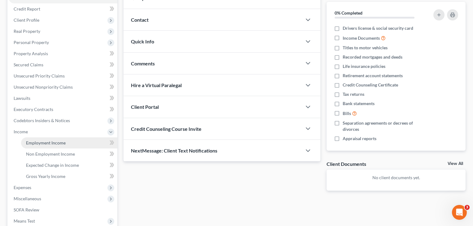  What do you see at coordinates (156, 85) in the screenshot?
I see `span: Hire a Virtual Paralegal` at bounding box center [156, 85].